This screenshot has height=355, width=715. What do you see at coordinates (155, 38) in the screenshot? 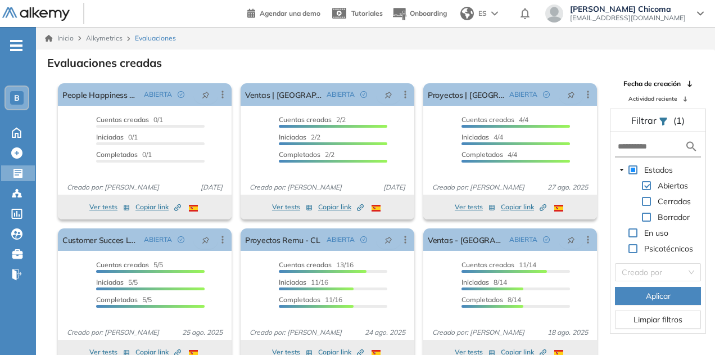
I see `span: Evaluaciones` at bounding box center [155, 38].